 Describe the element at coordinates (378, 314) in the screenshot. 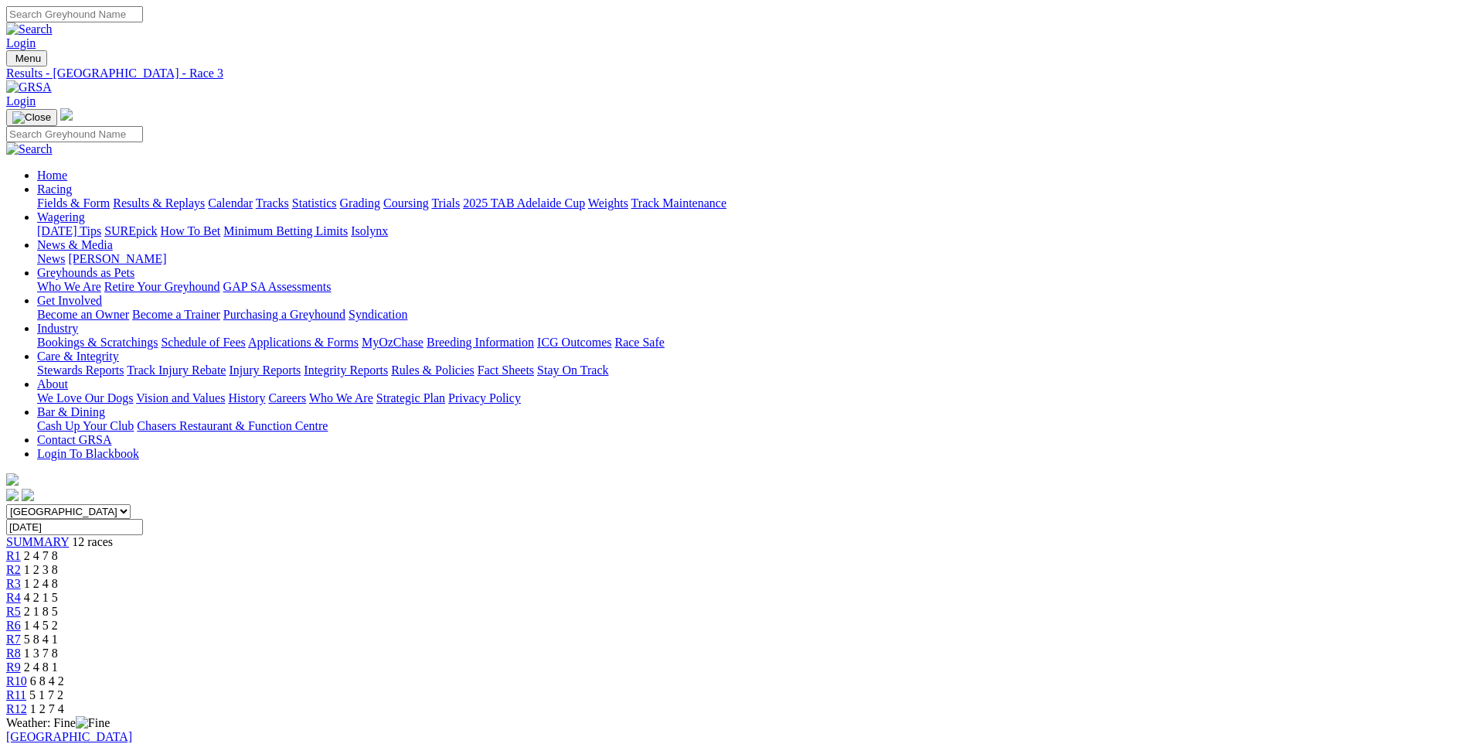

I see `a: Syndication` at that location.